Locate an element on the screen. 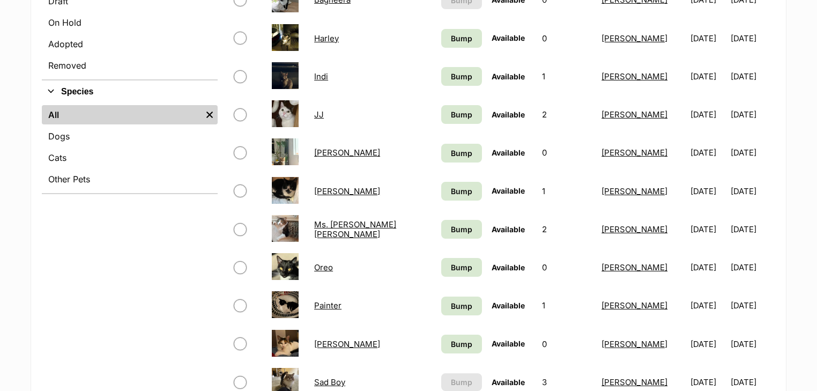  a: Cats is located at coordinates (130, 158).